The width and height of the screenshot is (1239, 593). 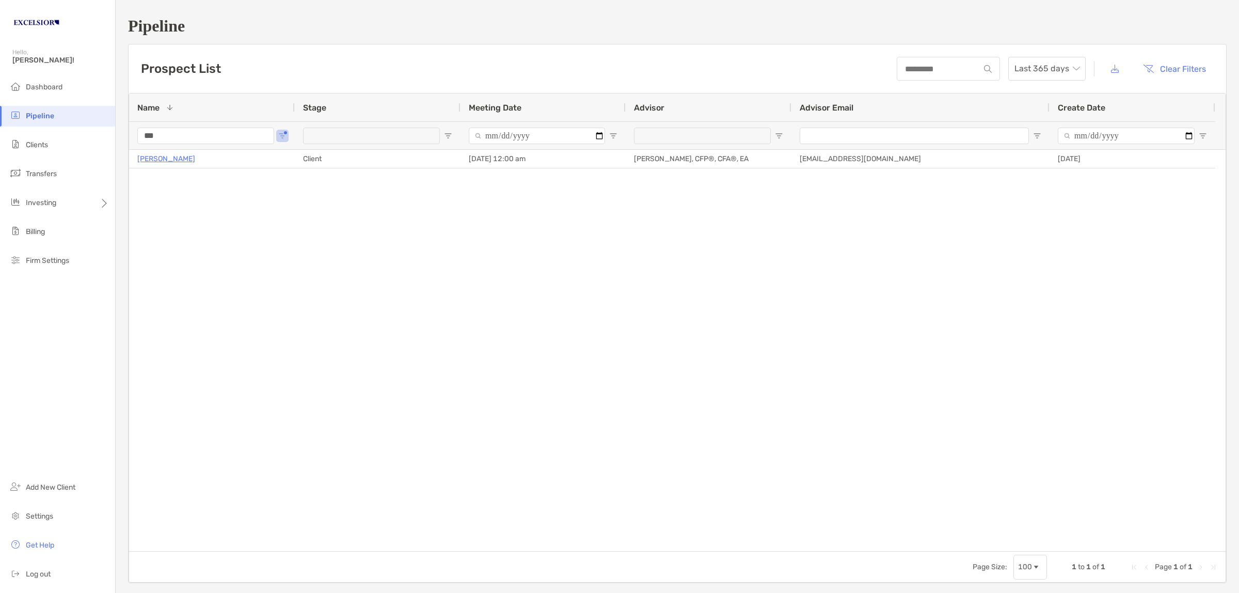 What do you see at coordinates (51, 487) in the screenshot?
I see `span: Add New Client` at bounding box center [51, 487].